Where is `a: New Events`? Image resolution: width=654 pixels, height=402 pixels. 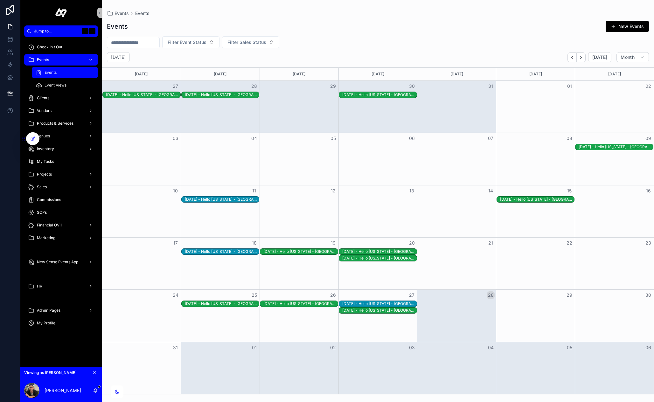
a: New Events is located at coordinates (627, 26).